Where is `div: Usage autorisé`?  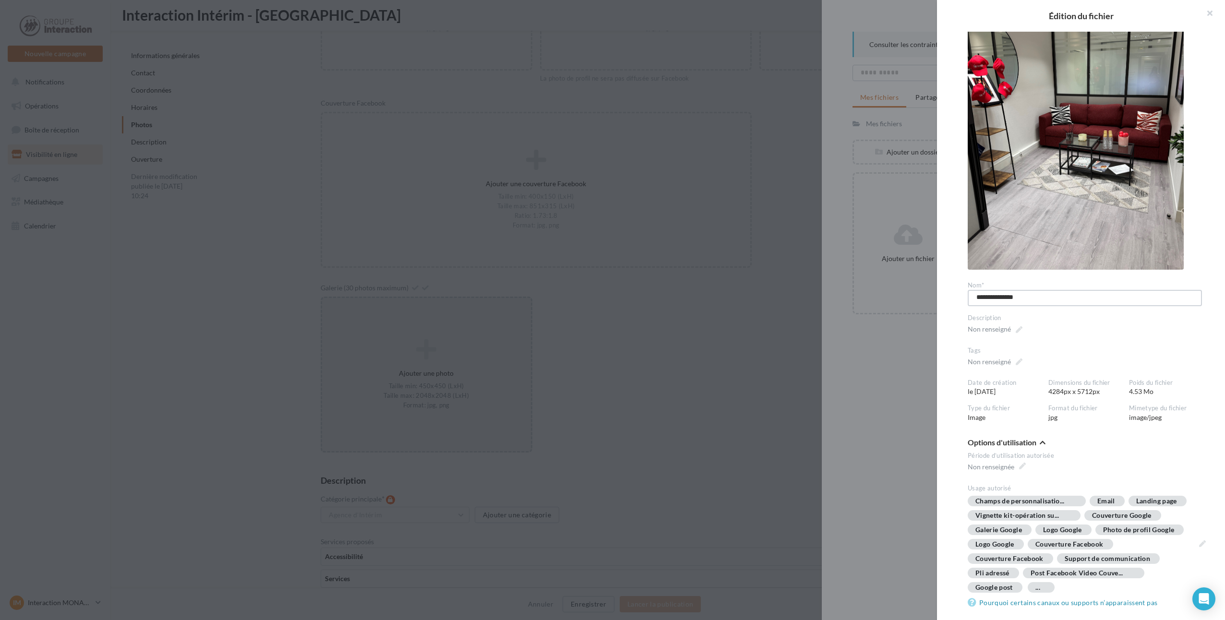 div: Usage autorisé is located at coordinates (1085, 489).